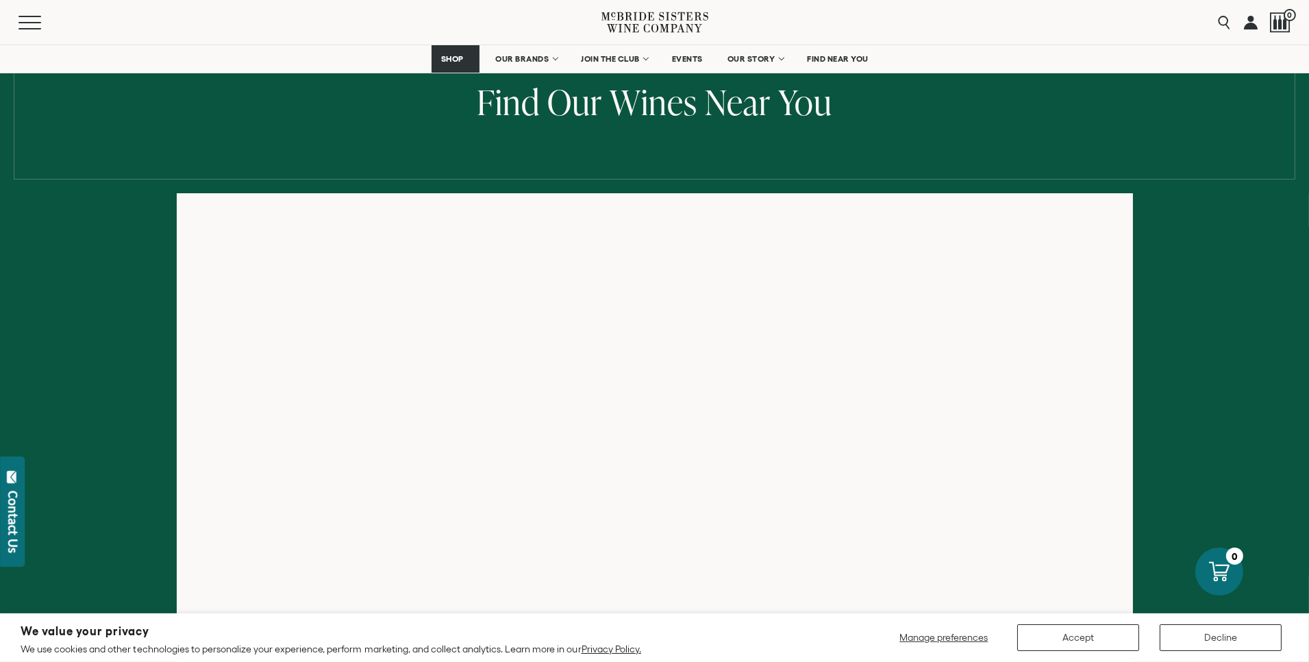 The width and height of the screenshot is (1309, 662). I want to click on span: Wines, so click(654, 101).